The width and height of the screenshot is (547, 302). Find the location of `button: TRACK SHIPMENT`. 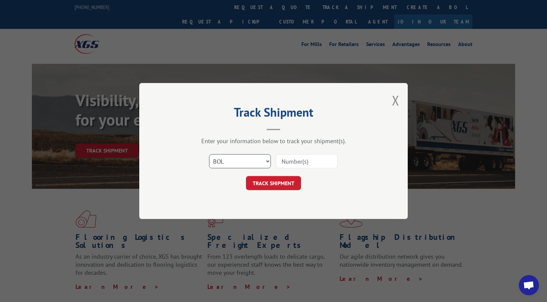

button: TRACK SHIPMENT is located at coordinates (274, 183).